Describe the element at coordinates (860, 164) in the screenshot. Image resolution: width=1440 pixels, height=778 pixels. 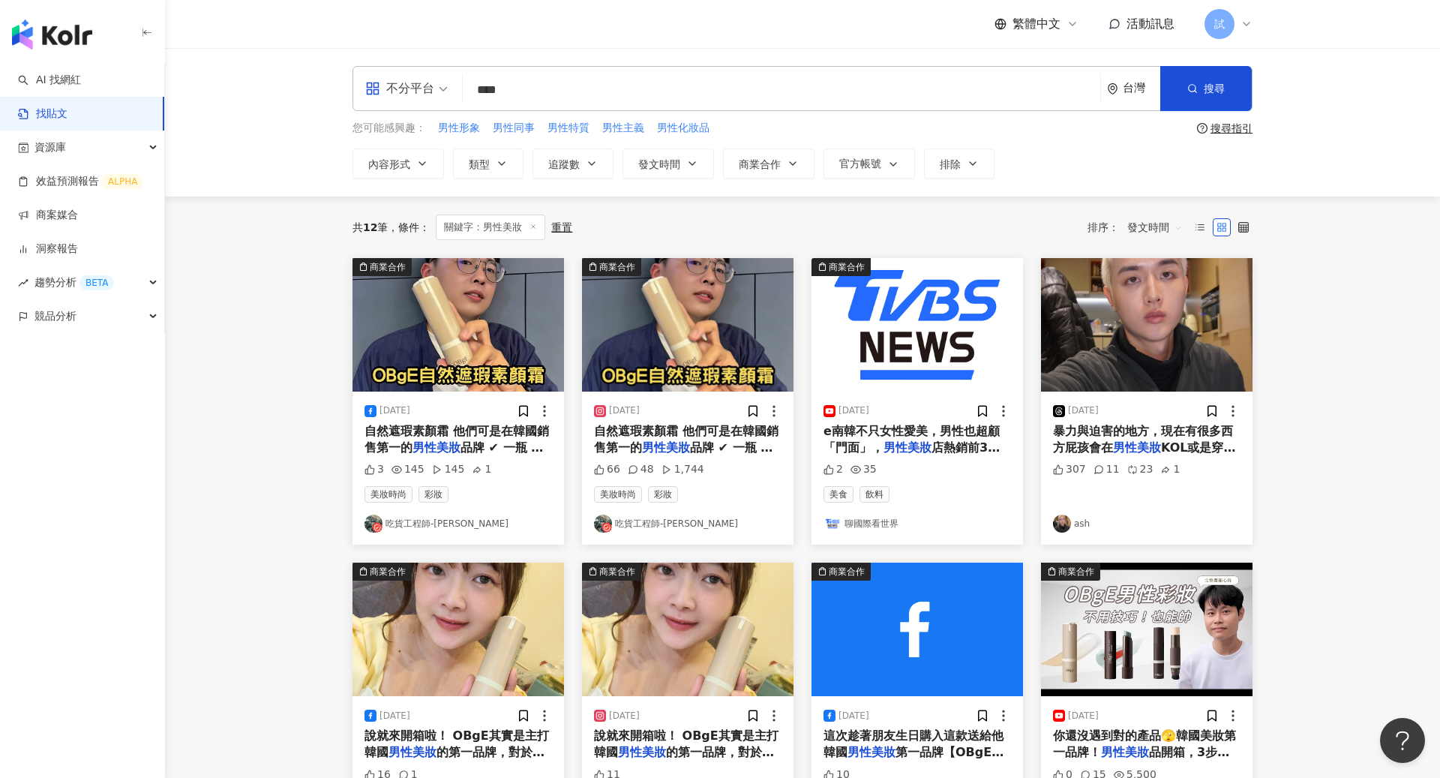
I see `span: 官方帳號` at that location.